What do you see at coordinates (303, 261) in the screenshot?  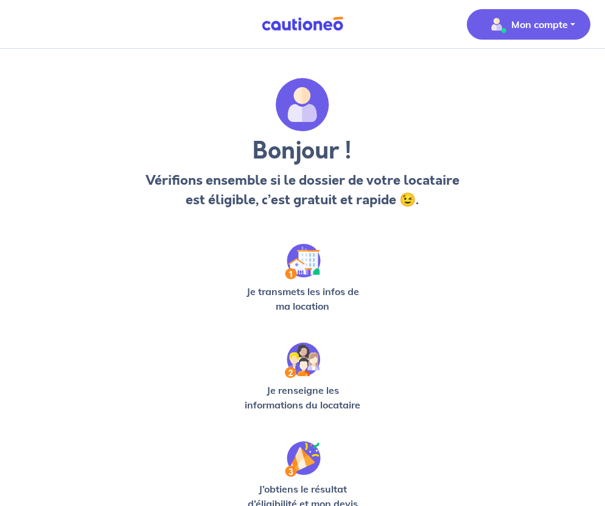 I see `img: /static/90a569abe86eec82015bcaae536bd8e6/Step-1.svg` at bounding box center [303, 261].